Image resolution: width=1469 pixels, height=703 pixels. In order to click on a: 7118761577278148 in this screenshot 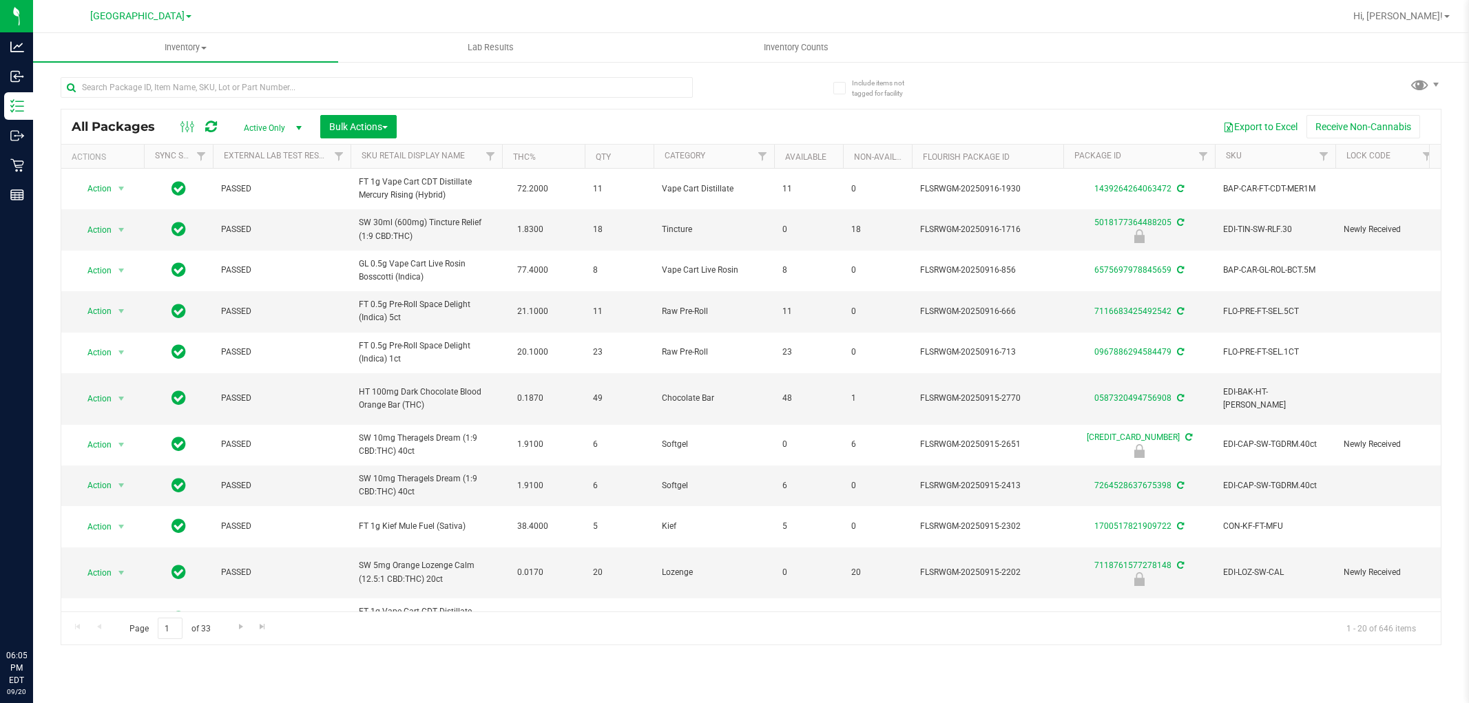, I will do `click(1133, 565)`.